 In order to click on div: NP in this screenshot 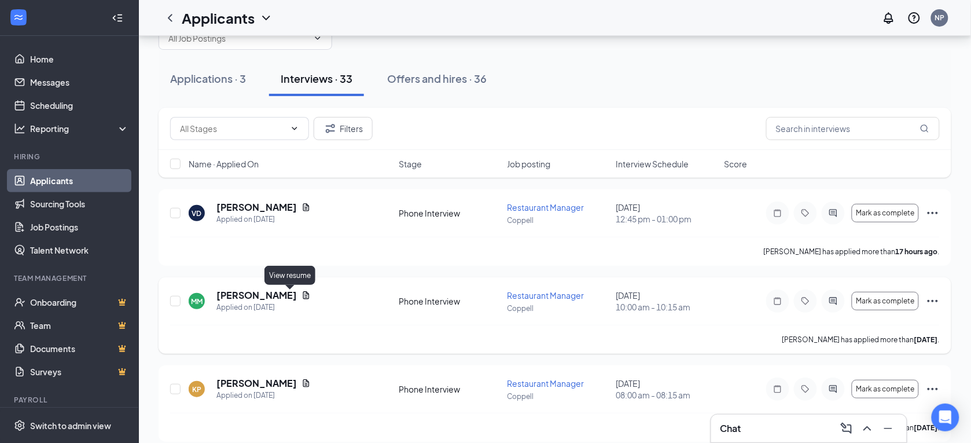, I will do `click(940, 17)`.